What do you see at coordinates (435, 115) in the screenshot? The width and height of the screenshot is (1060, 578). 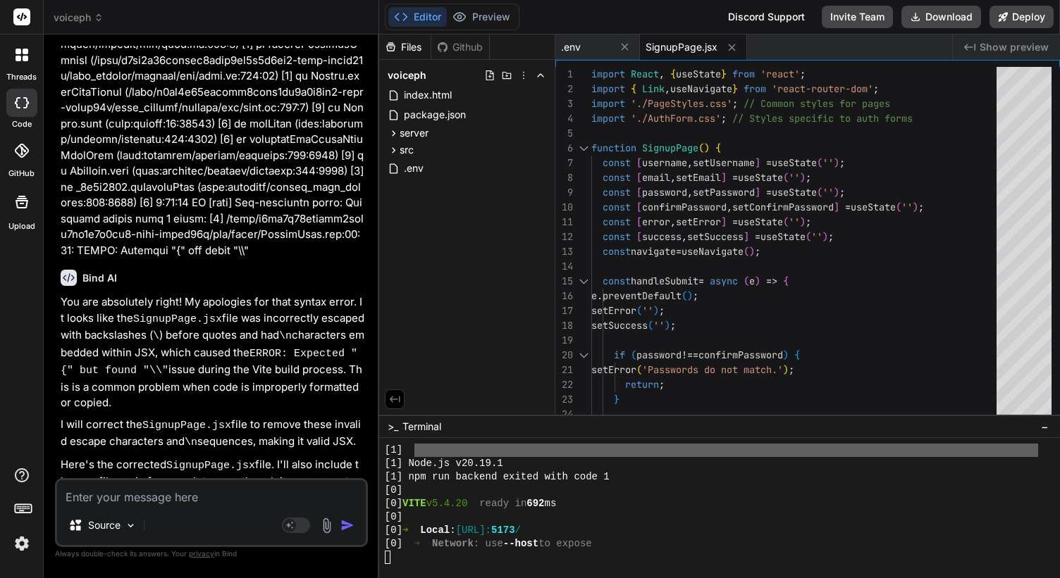 I see `span: package.json` at bounding box center [435, 115].